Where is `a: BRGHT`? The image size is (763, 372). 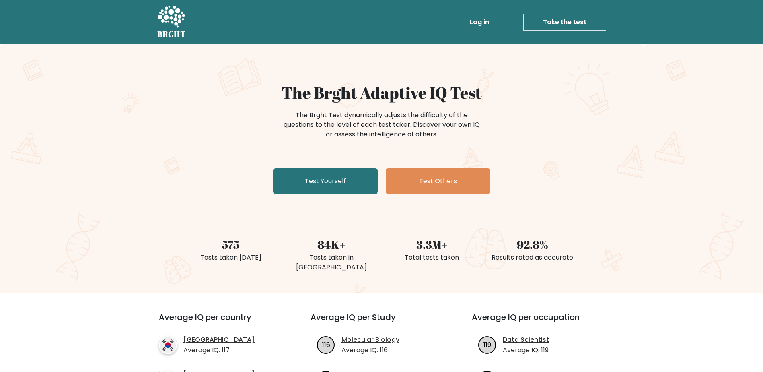
a: BRGHT is located at coordinates (172, 22).